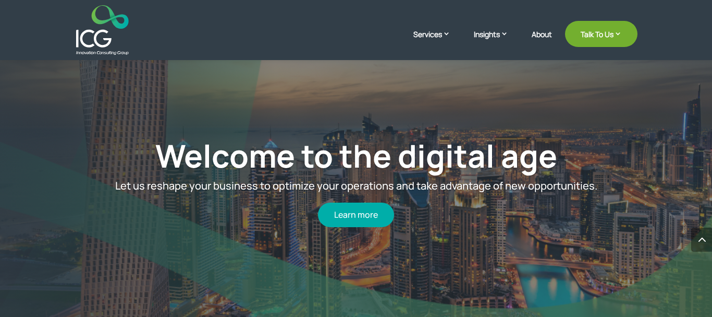 The image size is (712, 317). I want to click on a: Talk To Us, so click(601, 34).